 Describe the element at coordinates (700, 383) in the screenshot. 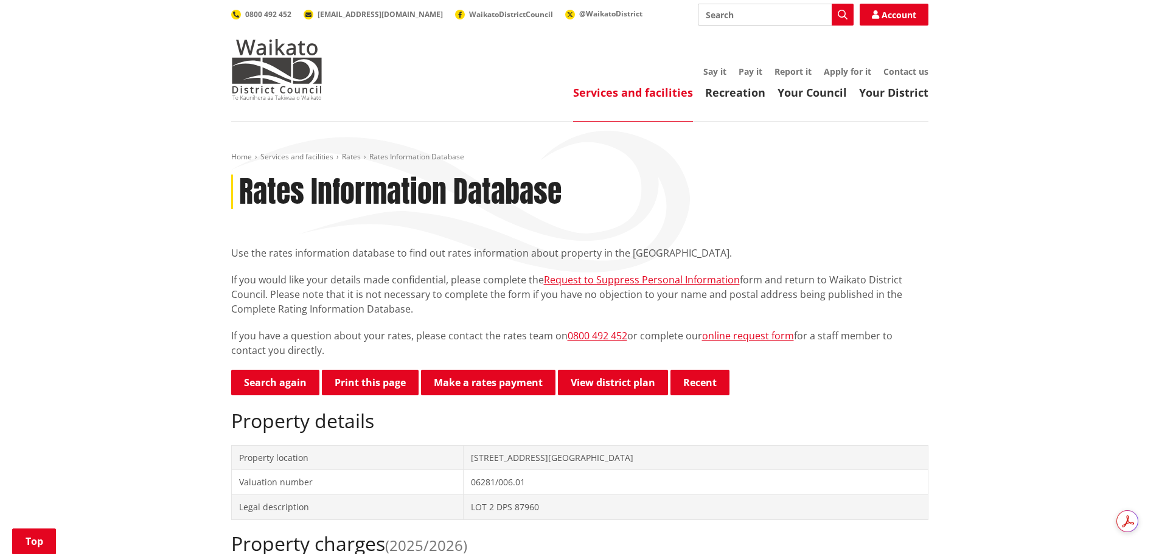

I see `button: Recent` at that location.